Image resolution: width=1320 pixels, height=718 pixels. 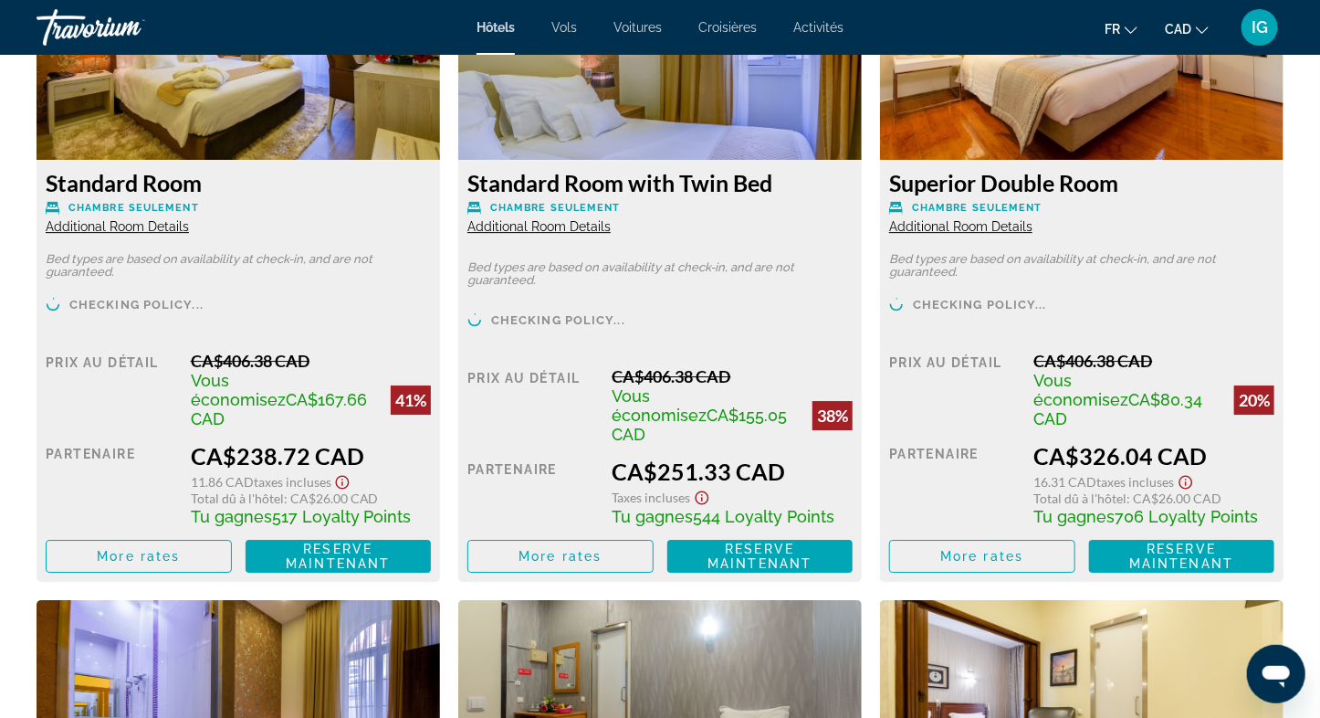 I want to click on span: 517 Loyalty Points, so click(x=342, y=516).